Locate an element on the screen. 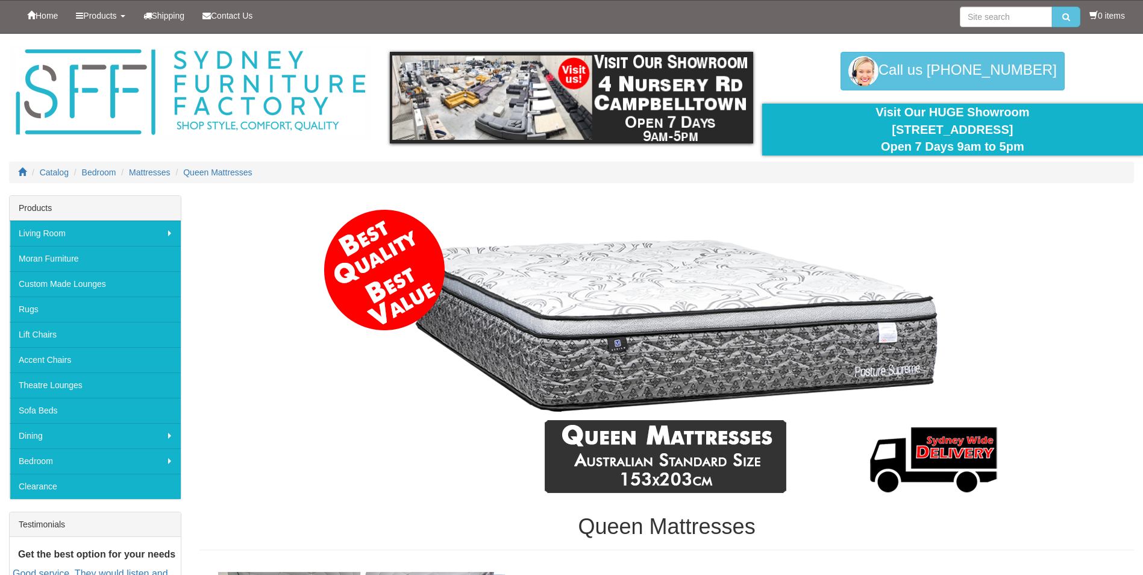 This screenshot has width=1143, height=575. a: Queen Mattresses is located at coordinates (218, 172).